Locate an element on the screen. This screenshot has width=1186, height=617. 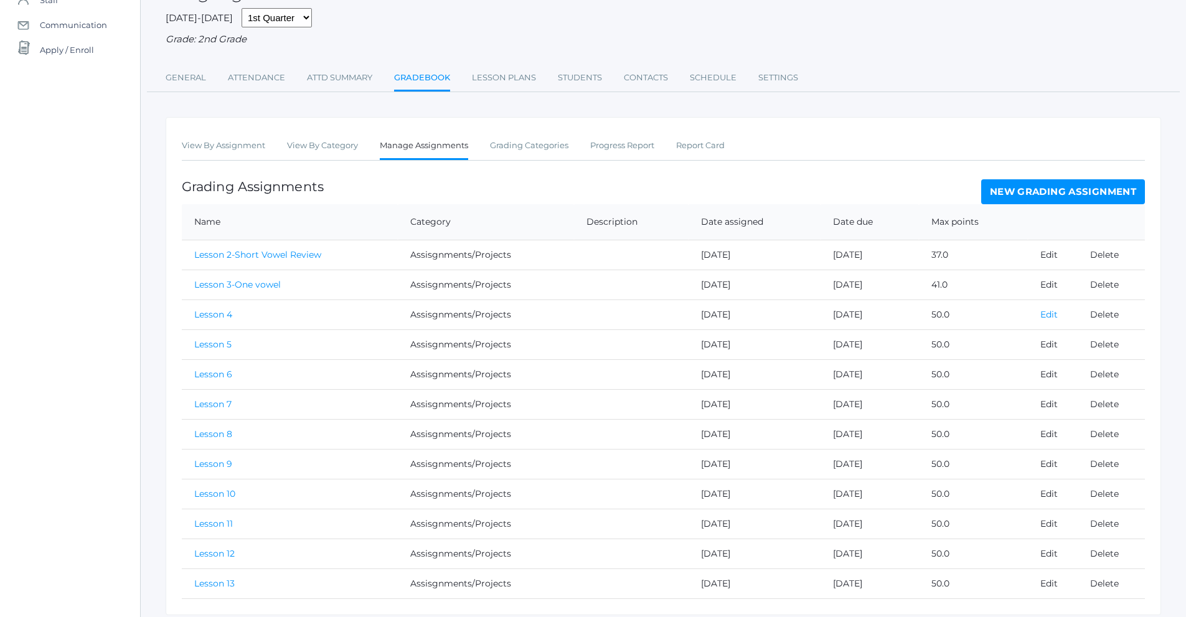
a: Lesson 9 is located at coordinates (213, 464).